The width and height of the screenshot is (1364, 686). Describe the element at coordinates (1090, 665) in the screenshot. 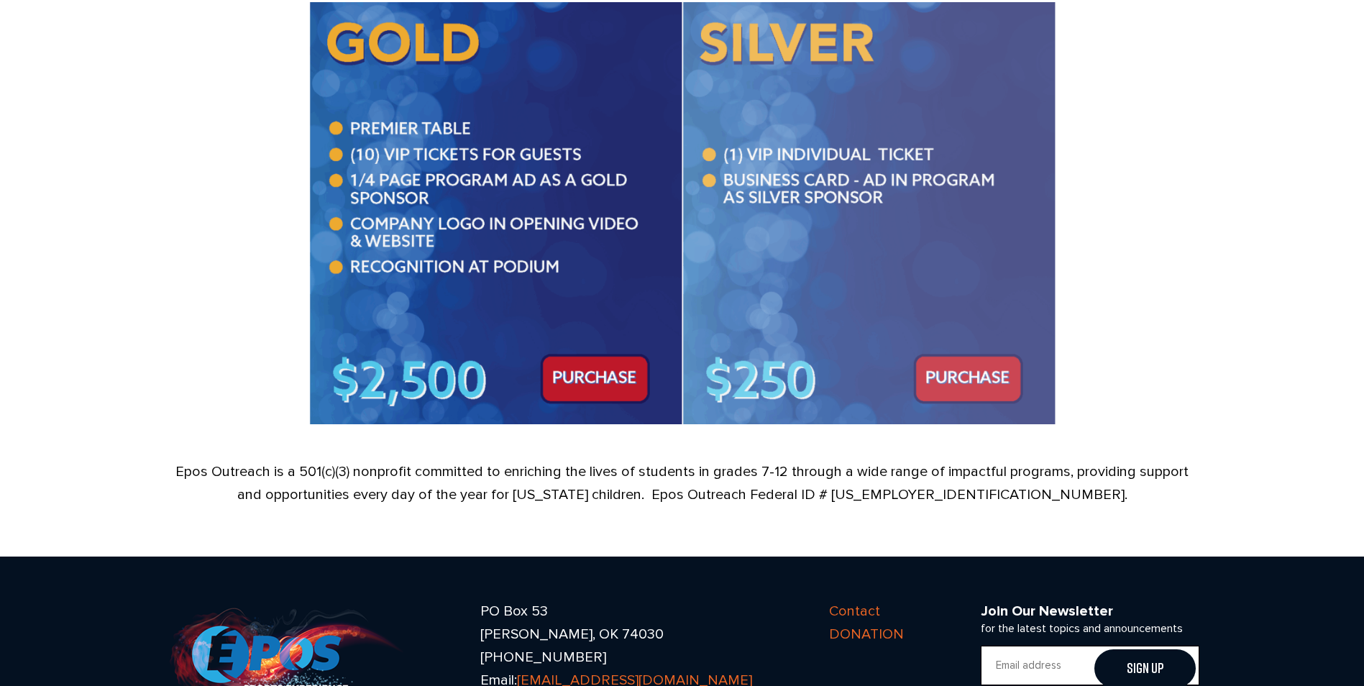

I see `input: Email address` at that location.